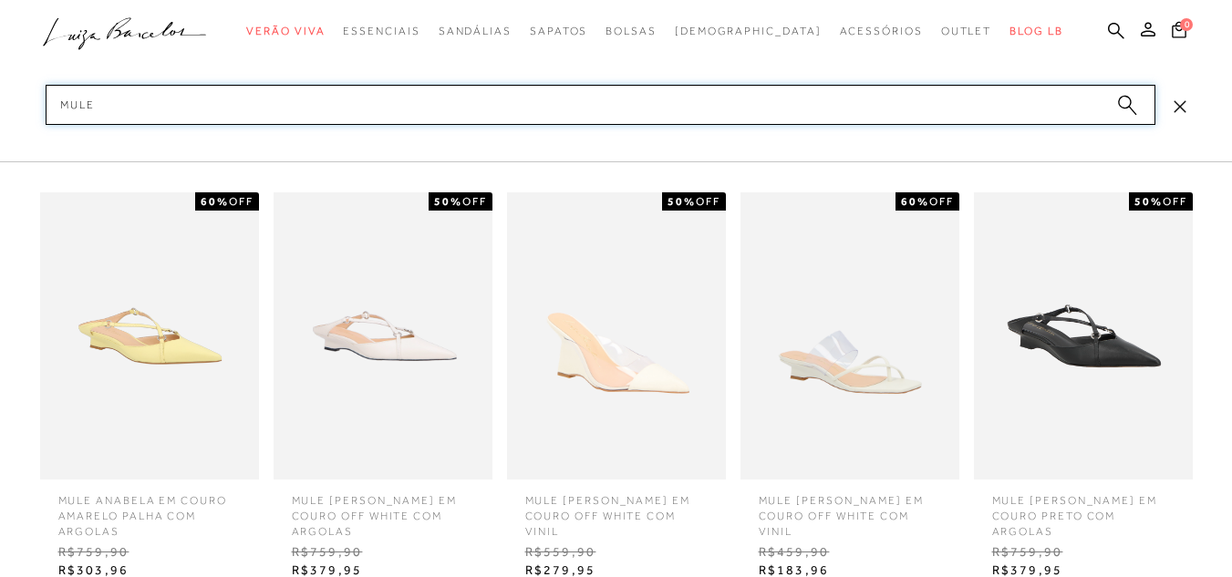 This screenshot has width=1232, height=577. Describe the element at coordinates (967, 31) in the screenshot. I see `span: Outlet` at that location.